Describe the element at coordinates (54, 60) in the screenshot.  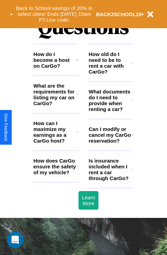
I see `h3: How do I become a host on CarGo?` at that location.